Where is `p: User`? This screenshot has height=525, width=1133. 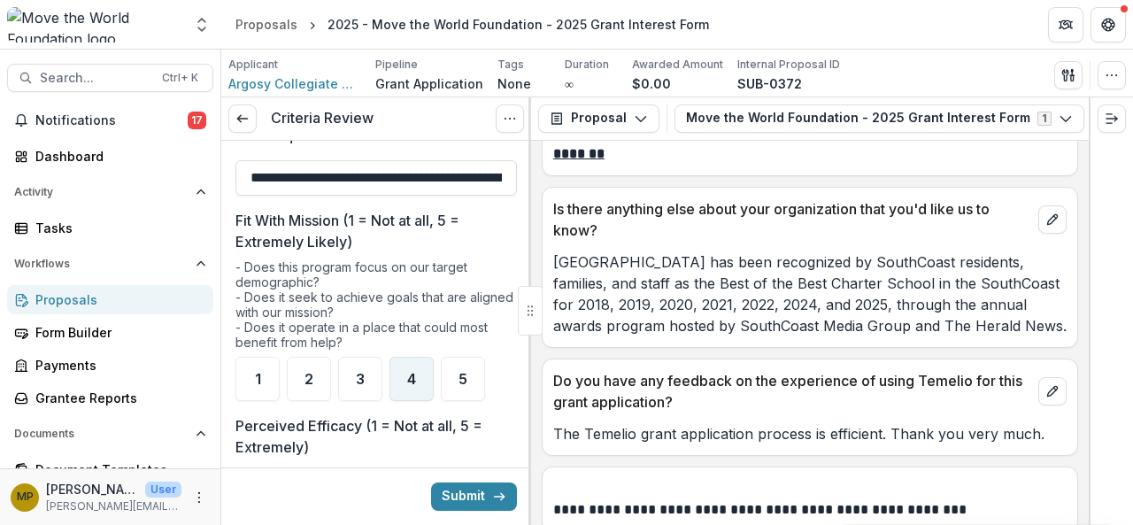 p: User is located at coordinates (163, 489).